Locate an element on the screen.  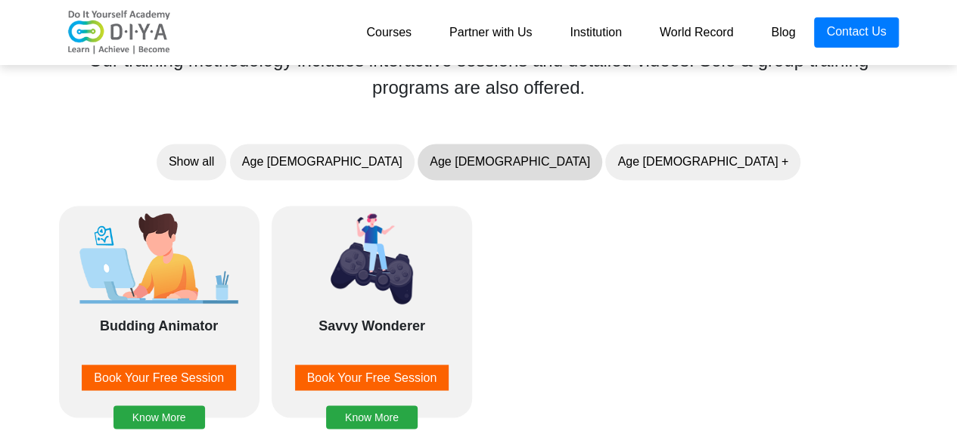
a: Blog is located at coordinates (783, 33).